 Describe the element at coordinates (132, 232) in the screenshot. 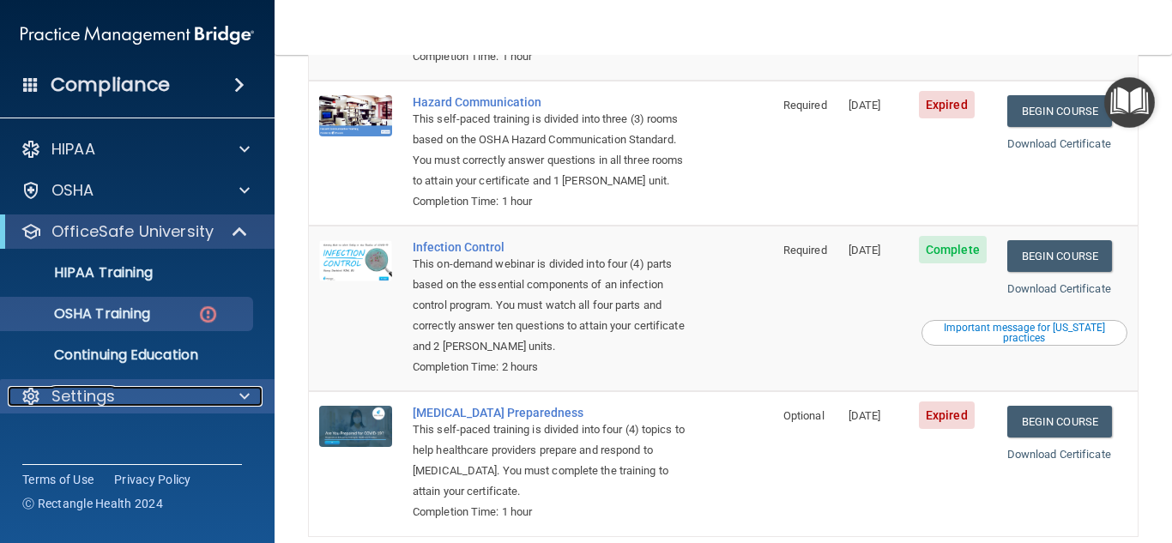

I see `p: OfficeSafe University` at that location.